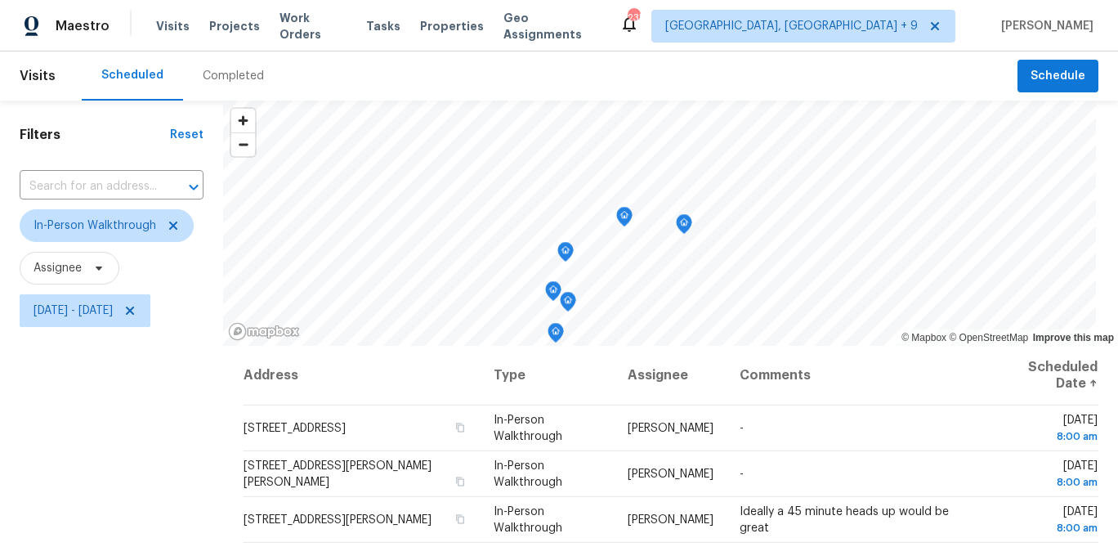  Describe the element at coordinates (132, 75) in the screenshot. I see `div: Scheduled` at that location.